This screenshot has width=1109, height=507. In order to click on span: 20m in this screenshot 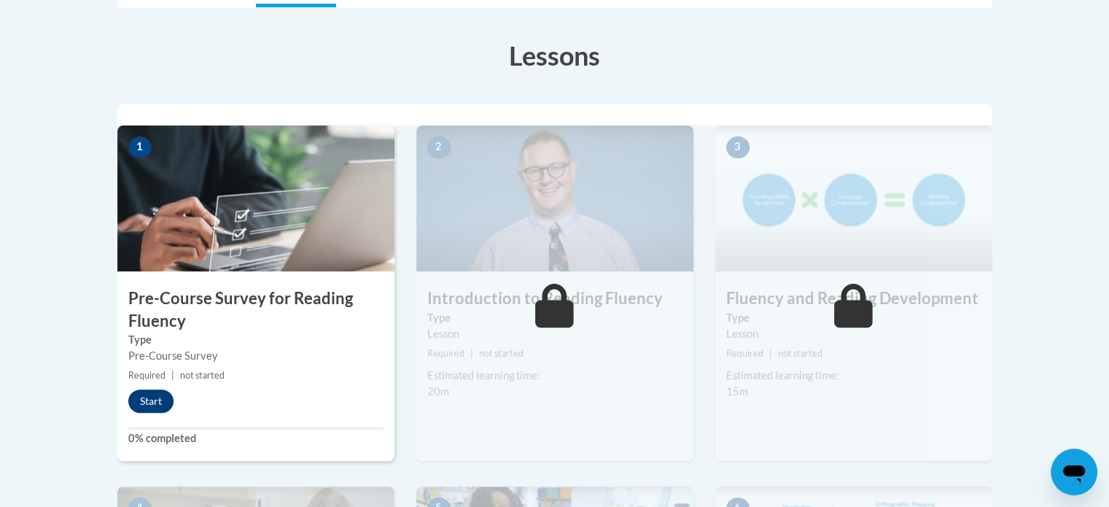, I will do `click(438, 391)`.